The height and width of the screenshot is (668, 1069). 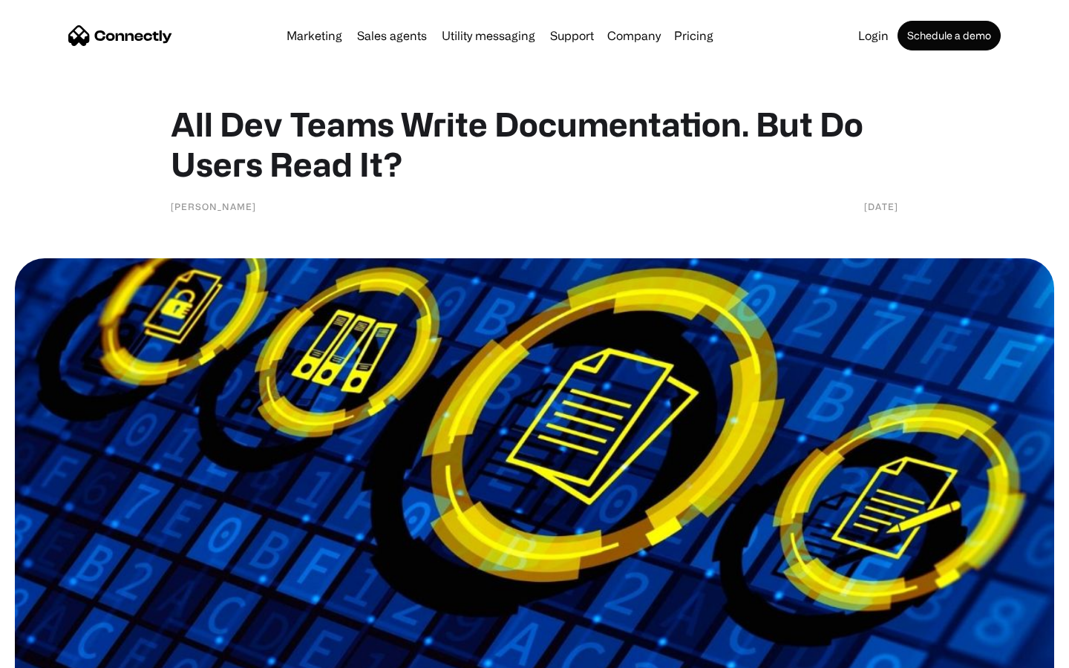 What do you see at coordinates (392, 36) in the screenshot?
I see `a: Sales agents` at bounding box center [392, 36].